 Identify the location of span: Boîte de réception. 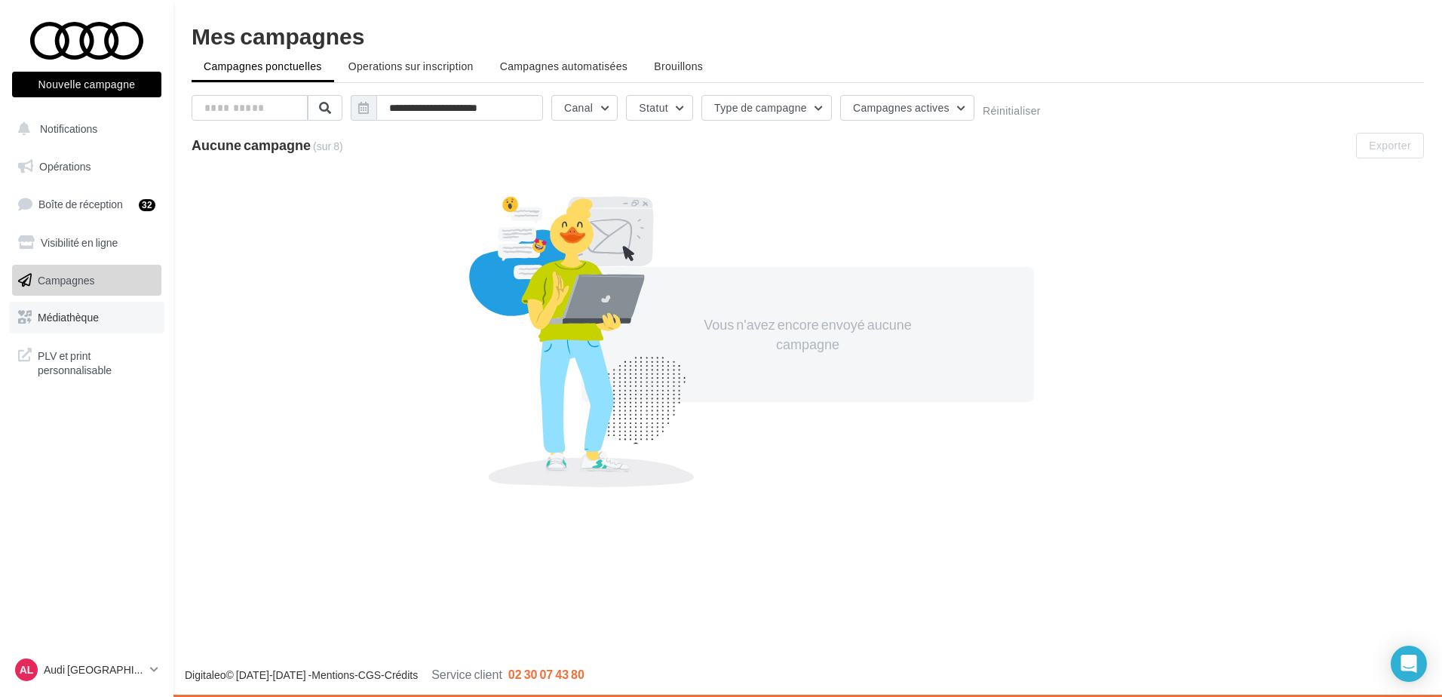
(81, 204).